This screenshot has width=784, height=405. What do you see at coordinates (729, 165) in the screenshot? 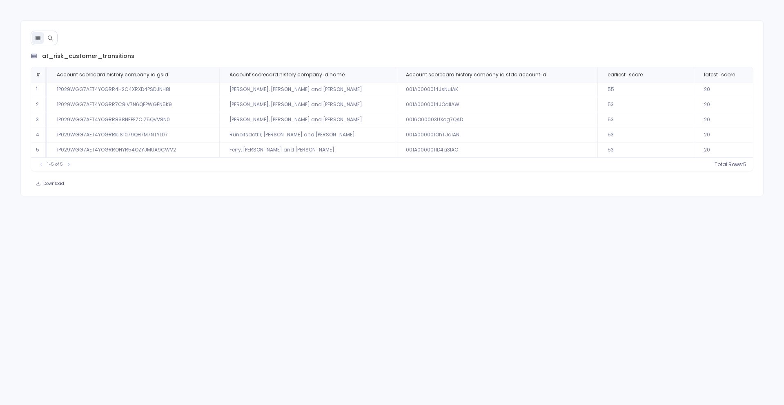
I see `span: Total Rows:` at bounding box center [729, 165].